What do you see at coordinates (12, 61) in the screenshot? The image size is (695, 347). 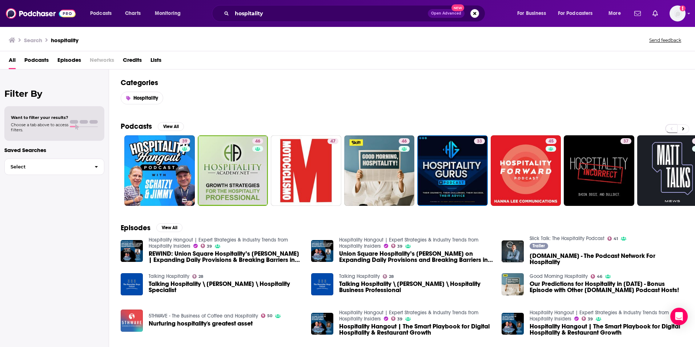 I see `a: All` at bounding box center [12, 61].